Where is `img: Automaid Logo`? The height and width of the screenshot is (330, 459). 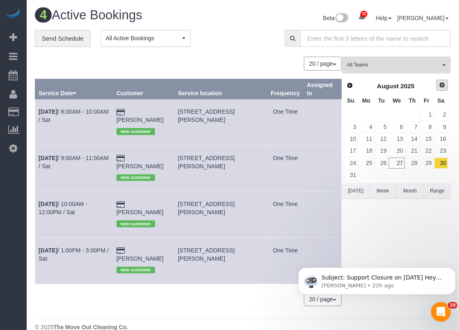 img: Automaid Logo is located at coordinates (13, 14).